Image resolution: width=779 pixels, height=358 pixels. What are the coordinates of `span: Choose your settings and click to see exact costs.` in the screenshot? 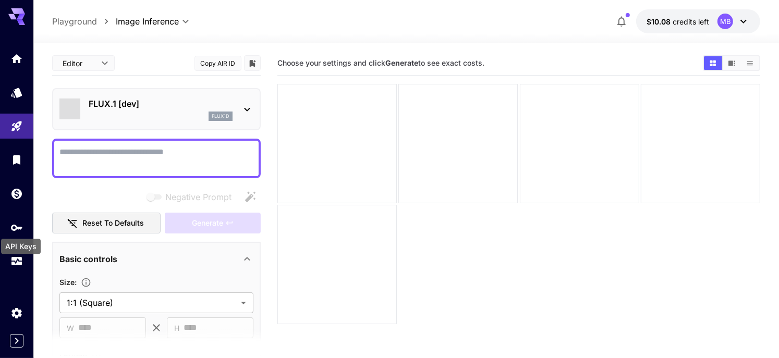 It's located at (381, 63).